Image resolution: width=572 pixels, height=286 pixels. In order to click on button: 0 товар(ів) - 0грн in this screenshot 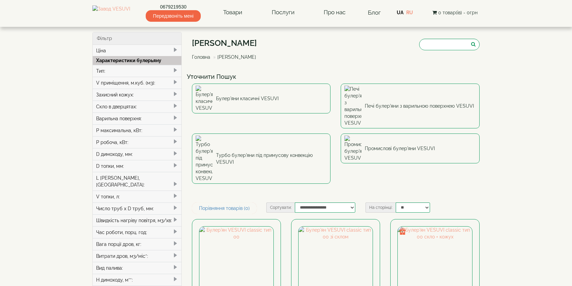, I will do `click(455, 13)`.